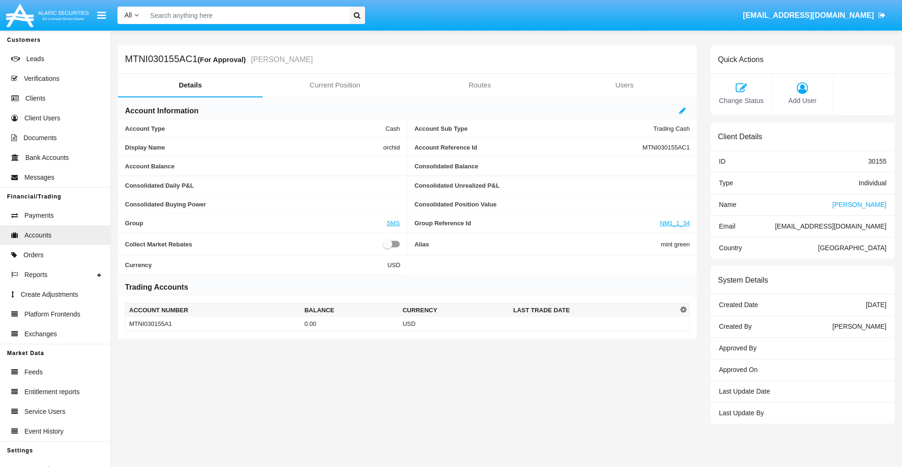 The width and height of the screenshot is (902, 467). Describe the element at coordinates (624, 85) in the screenshot. I see `a: Users` at that location.